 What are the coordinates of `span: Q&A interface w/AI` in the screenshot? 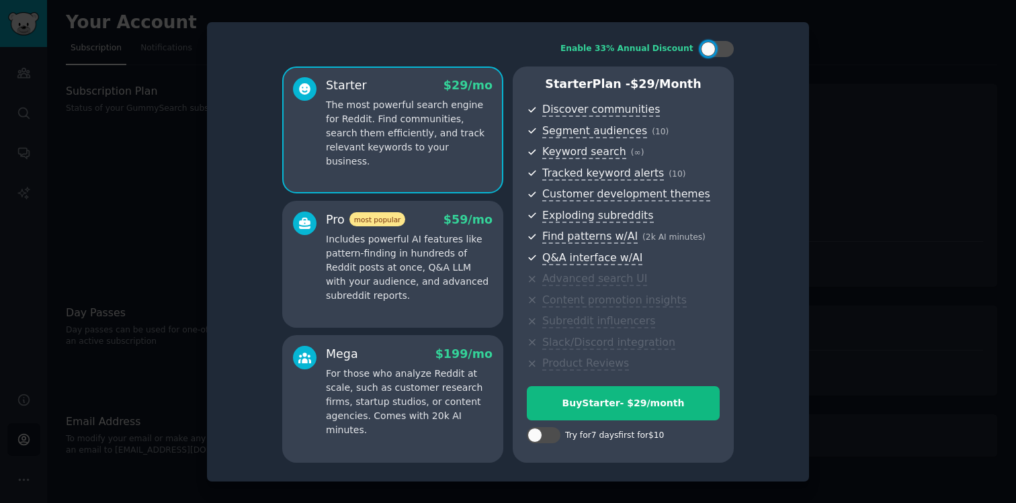 It's located at (592, 258).